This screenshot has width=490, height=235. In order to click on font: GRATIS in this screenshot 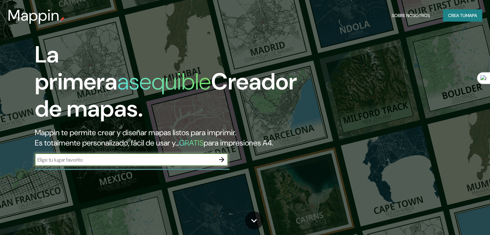, I will do `click(191, 143)`.